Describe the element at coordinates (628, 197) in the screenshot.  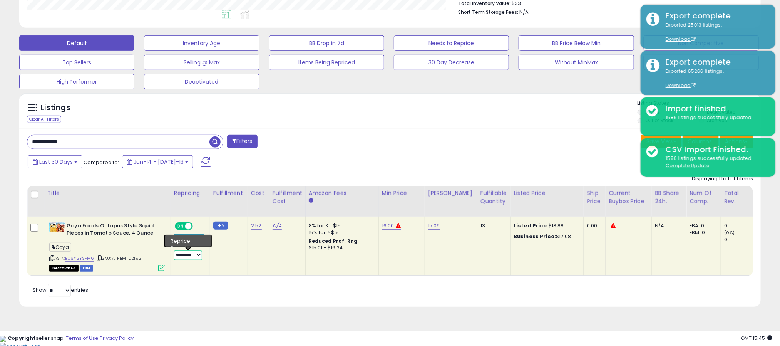
I see `div: Current Buybox Price` at that location.